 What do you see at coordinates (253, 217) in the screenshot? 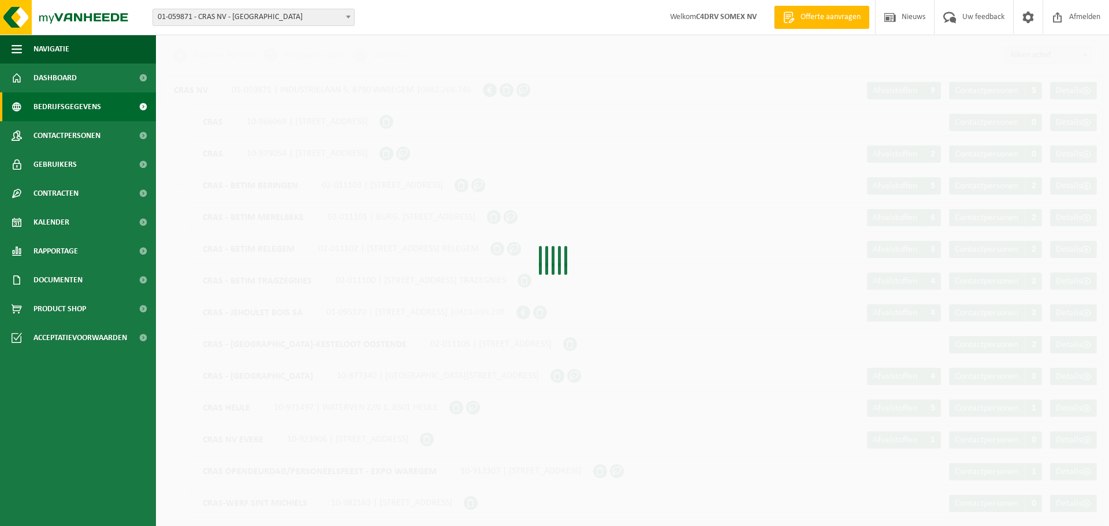
I see `span: CRAS - BETIM MERELBEKE` at bounding box center [253, 217].